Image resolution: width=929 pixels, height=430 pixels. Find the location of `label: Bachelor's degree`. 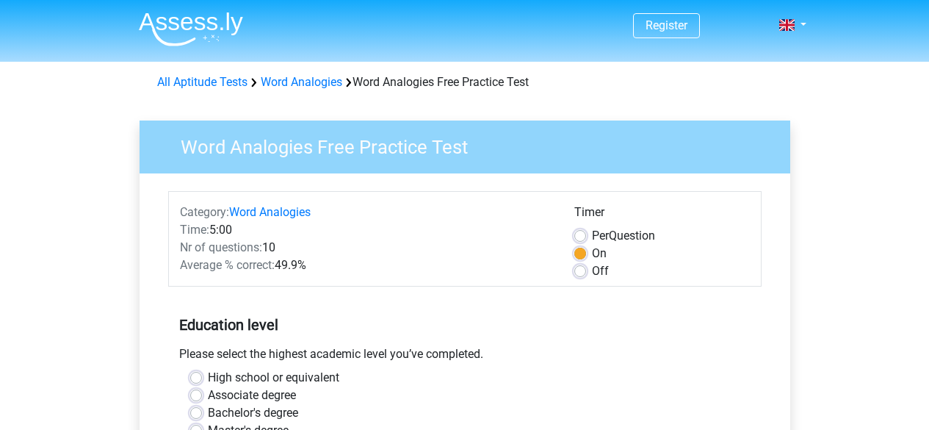

label: Bachelor's degree is located at coordinates (253, 413).